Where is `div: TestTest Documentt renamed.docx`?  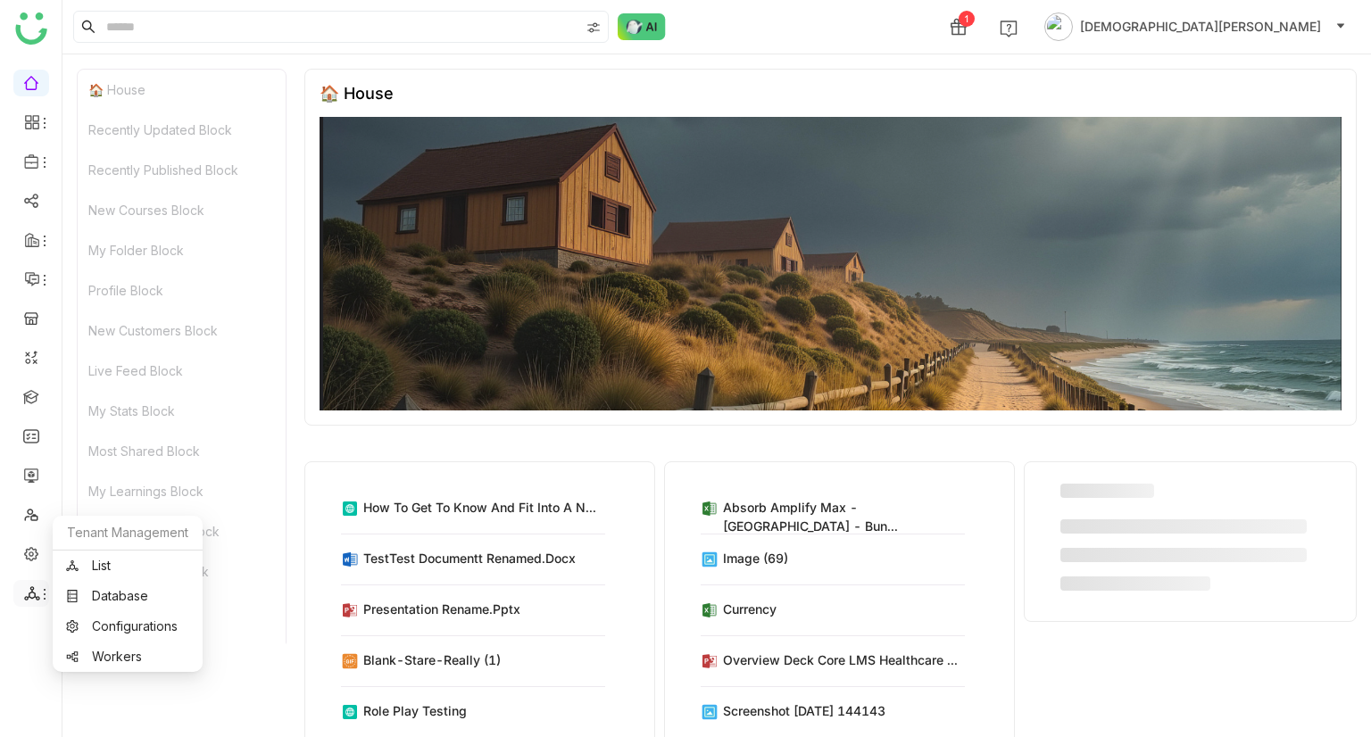 div: TestTest Documentt renamed.docx is located at coordinates (470, 558).